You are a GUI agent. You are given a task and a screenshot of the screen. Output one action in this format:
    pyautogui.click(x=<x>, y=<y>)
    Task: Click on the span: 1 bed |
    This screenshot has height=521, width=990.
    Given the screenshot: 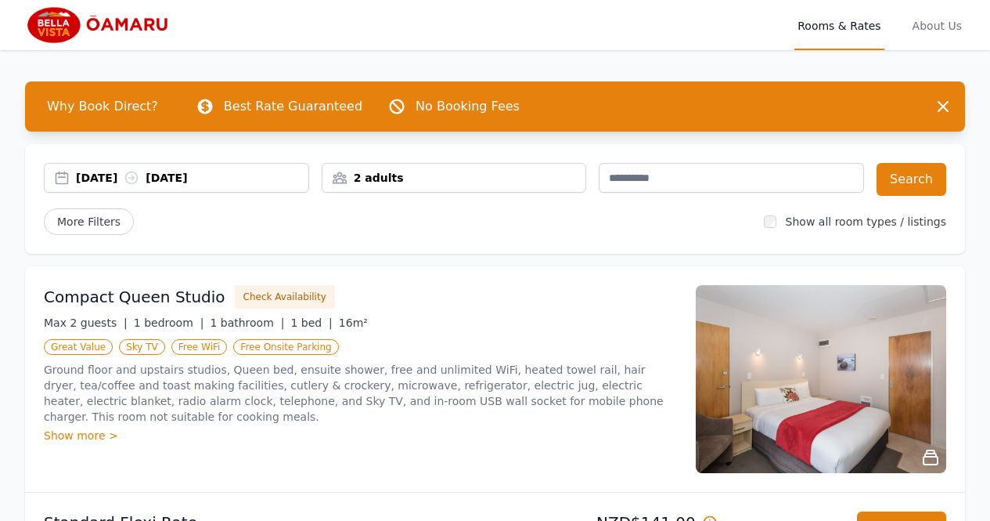 What is the action you would take?
    pyautogui.click(x=311, y=323)
    